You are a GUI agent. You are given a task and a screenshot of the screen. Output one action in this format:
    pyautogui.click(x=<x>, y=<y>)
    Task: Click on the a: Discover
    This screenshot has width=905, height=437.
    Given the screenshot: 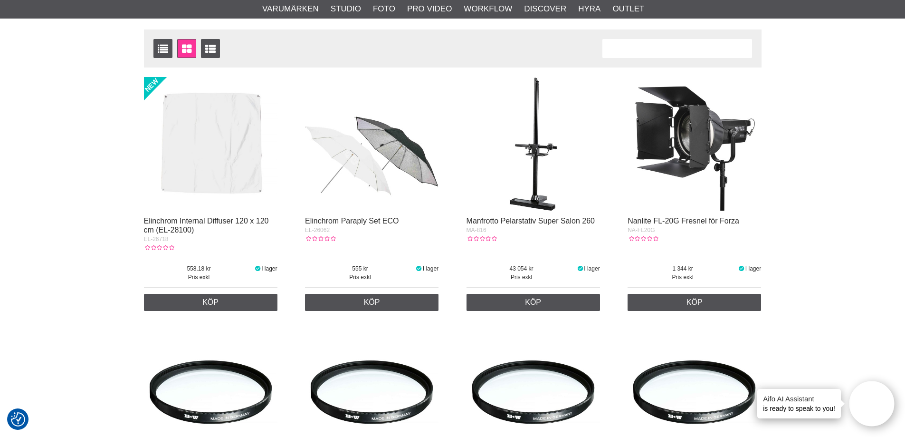 What is the action you would take?
    pyautogui.click(x=545, y=9)
    